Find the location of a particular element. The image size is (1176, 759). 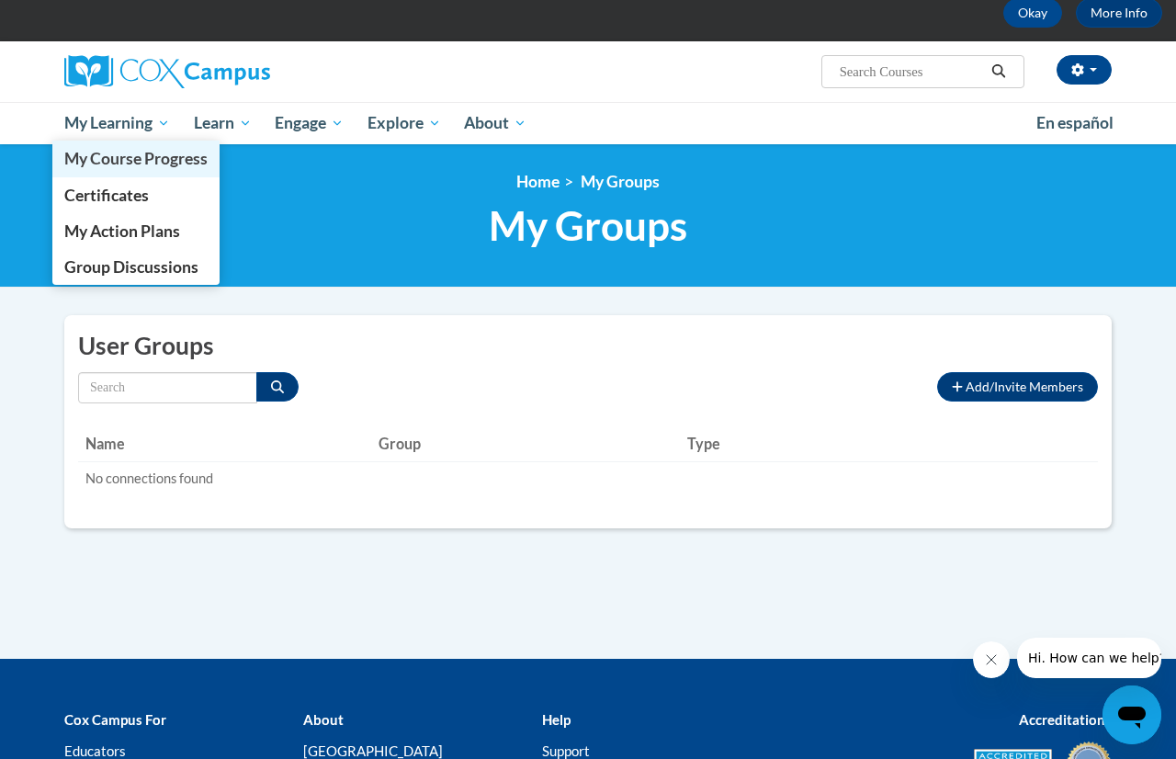

a: Home is located at coordinates (538, 181).